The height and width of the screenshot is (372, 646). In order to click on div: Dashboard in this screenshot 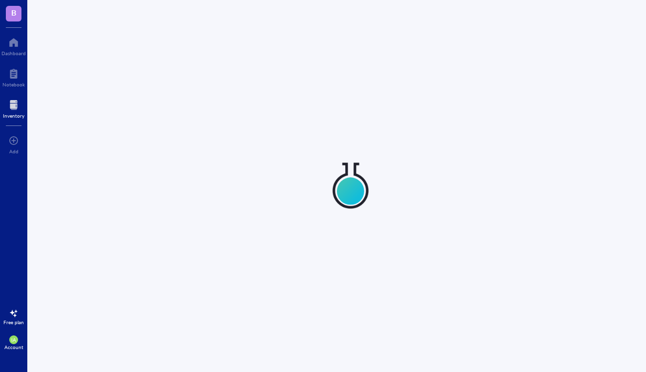, I will do `click(14, 53)`.